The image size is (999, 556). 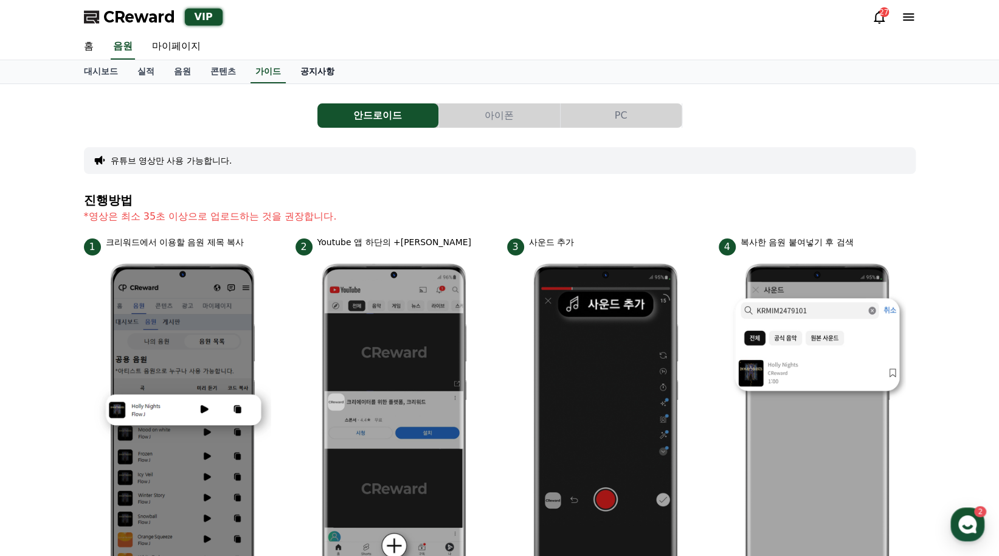 I want to click on div: 27, so click(x=884, y=12).